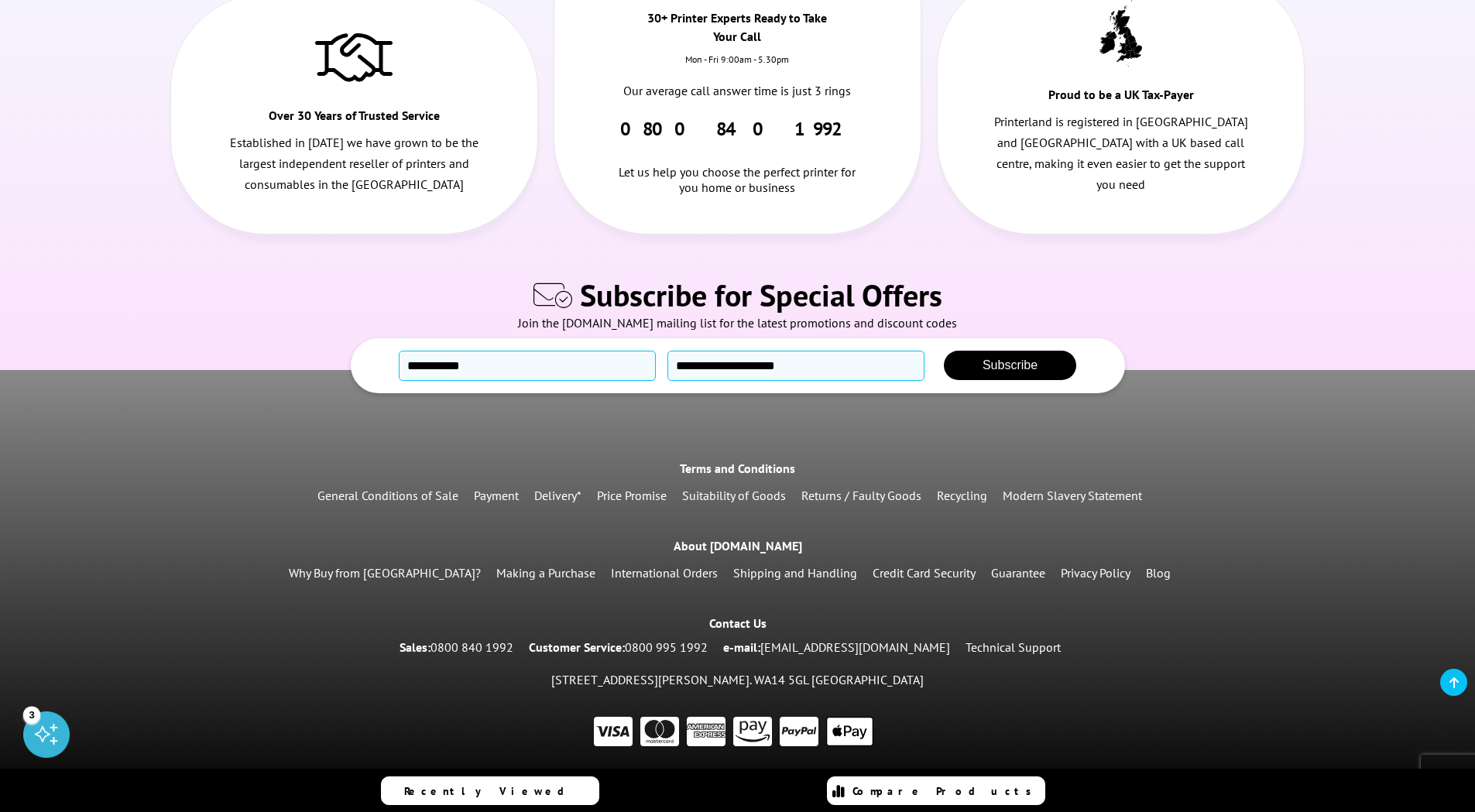  What do you see at coordinates (557, 495) in the screenshot?
I see `a: Delivery*` at bounding box center [557, 495].